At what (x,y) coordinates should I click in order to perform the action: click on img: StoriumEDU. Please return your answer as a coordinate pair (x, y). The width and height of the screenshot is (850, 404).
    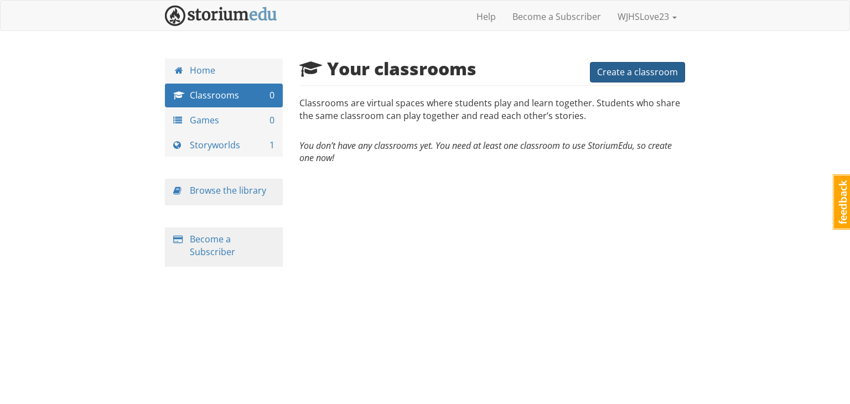
    Looking at the image, I should click on (221, 15).